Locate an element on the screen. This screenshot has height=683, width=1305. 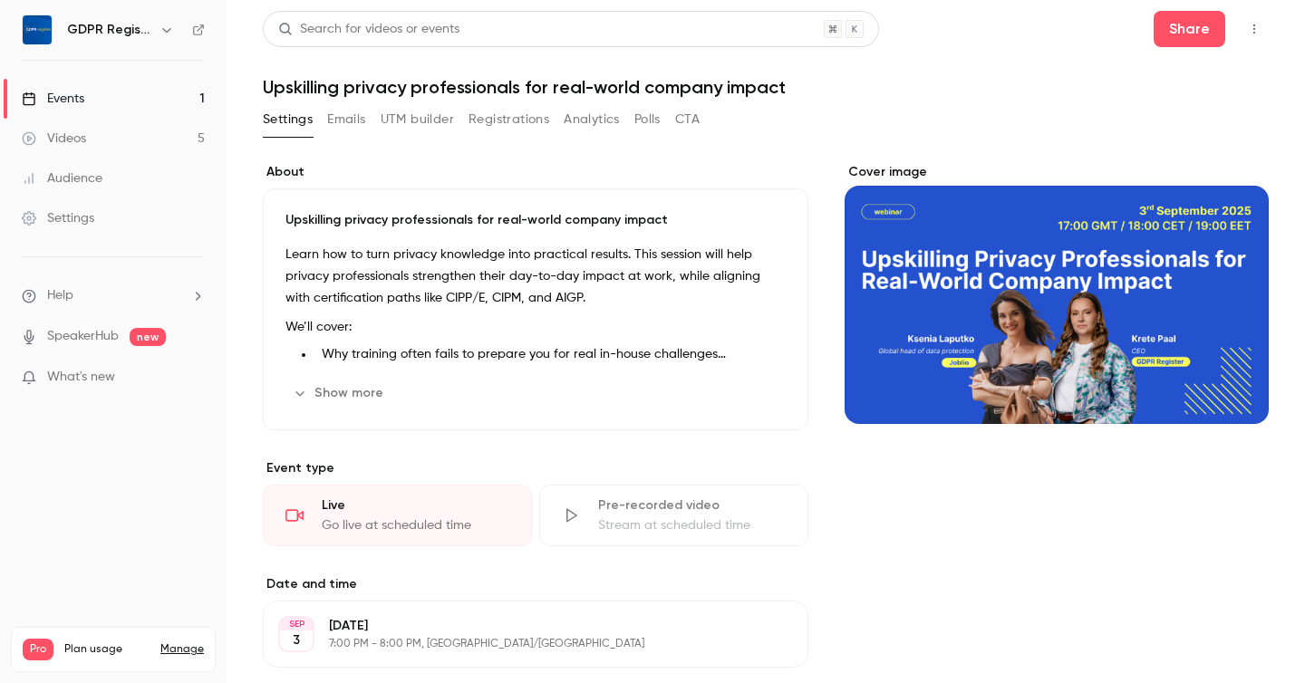
button: Emails is located at coordinates (346, 120).